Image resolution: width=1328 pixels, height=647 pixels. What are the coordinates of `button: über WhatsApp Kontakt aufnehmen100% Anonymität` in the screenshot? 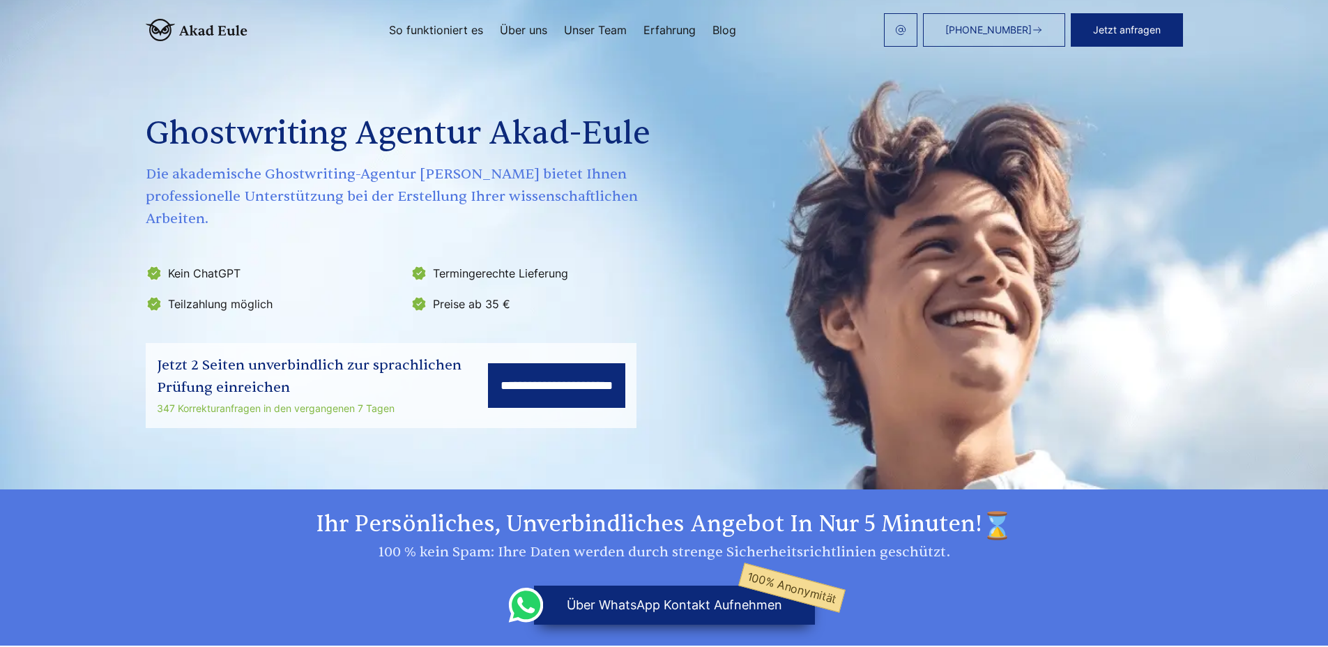 It's located at (674, 605).